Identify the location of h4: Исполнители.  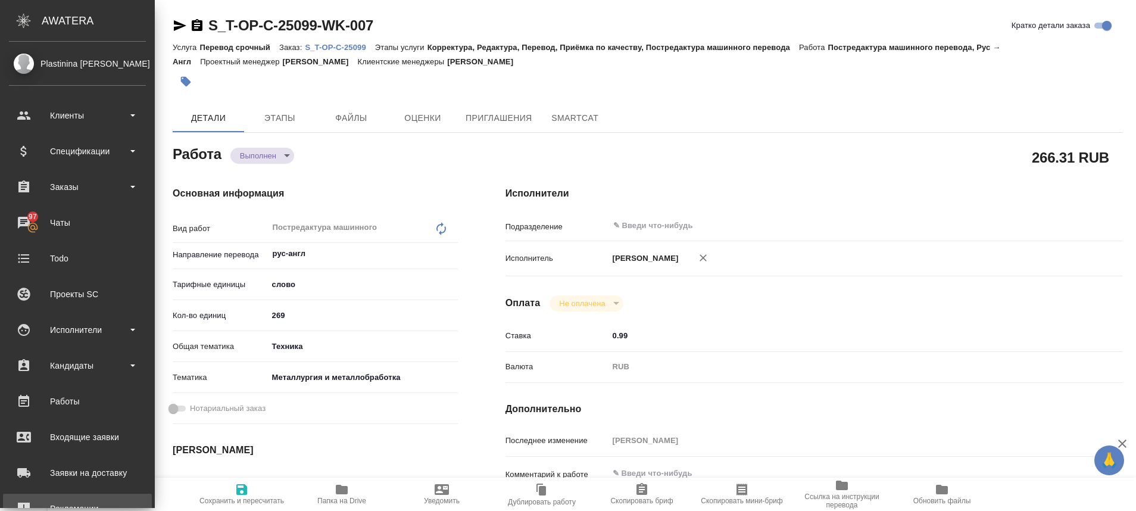
(814, 193).